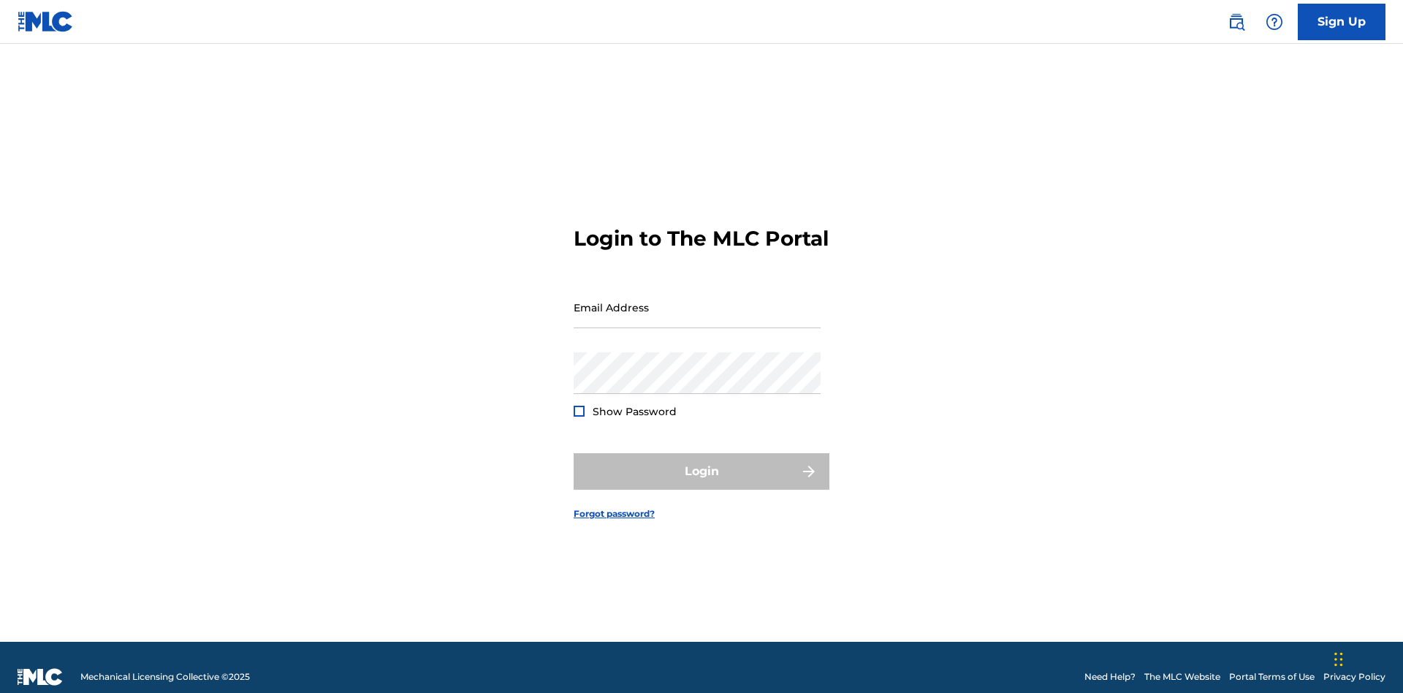 The height and width of the screenshot is (693, 1403). Describe the element at coordinates (1236, 22) in the screenshot. I see `img: search` at that location.